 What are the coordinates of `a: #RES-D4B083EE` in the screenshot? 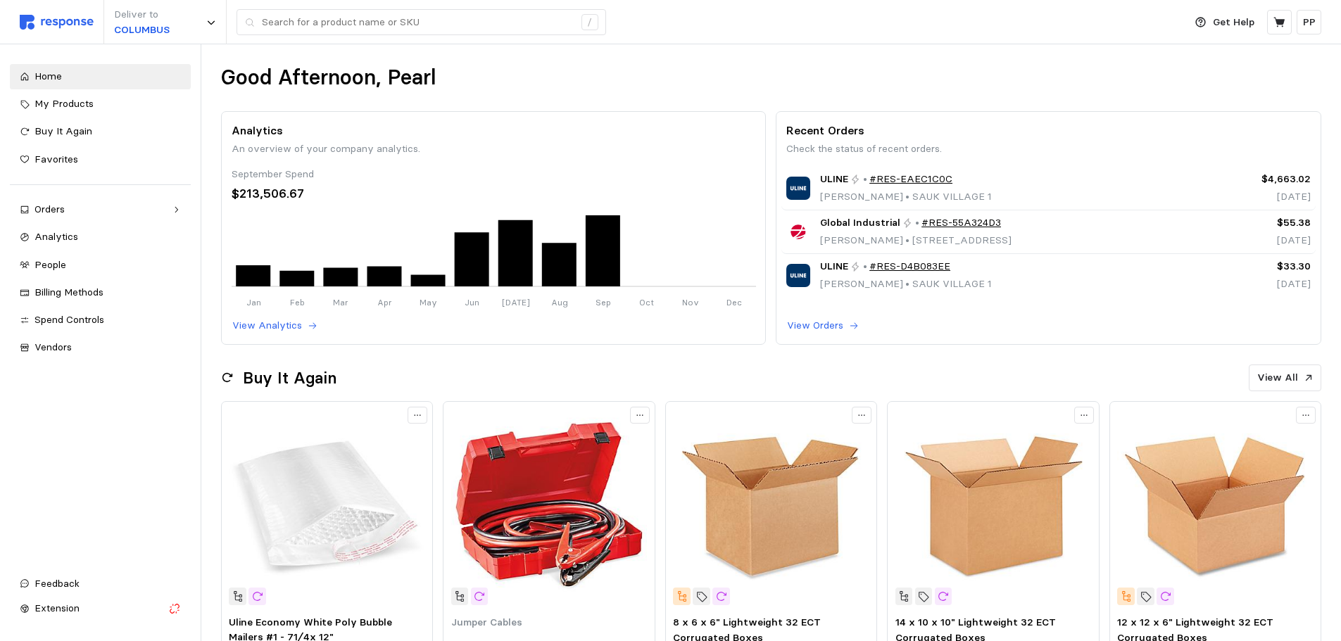 It's located at (909, 267).